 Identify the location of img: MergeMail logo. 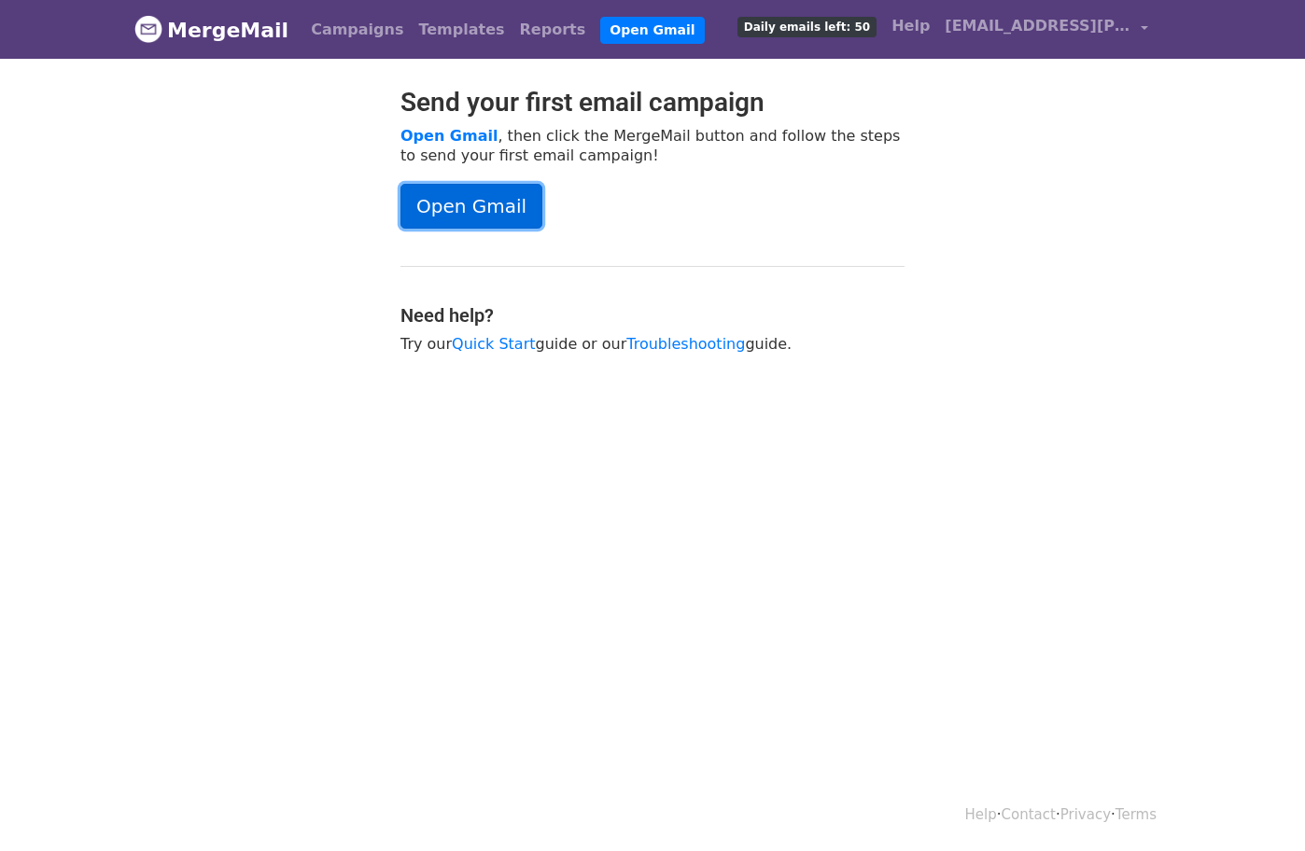
(148, 29).